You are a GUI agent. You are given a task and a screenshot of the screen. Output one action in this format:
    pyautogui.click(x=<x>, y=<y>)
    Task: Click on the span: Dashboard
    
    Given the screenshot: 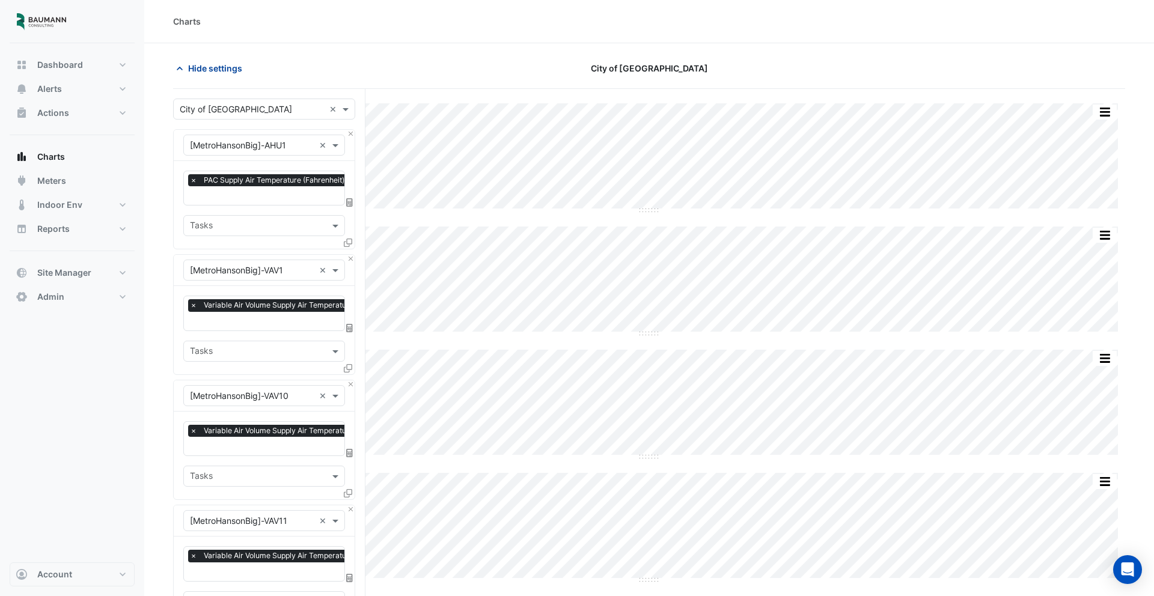 What is the action you would take?
    pyautogui.click(x=60, y=65)
    